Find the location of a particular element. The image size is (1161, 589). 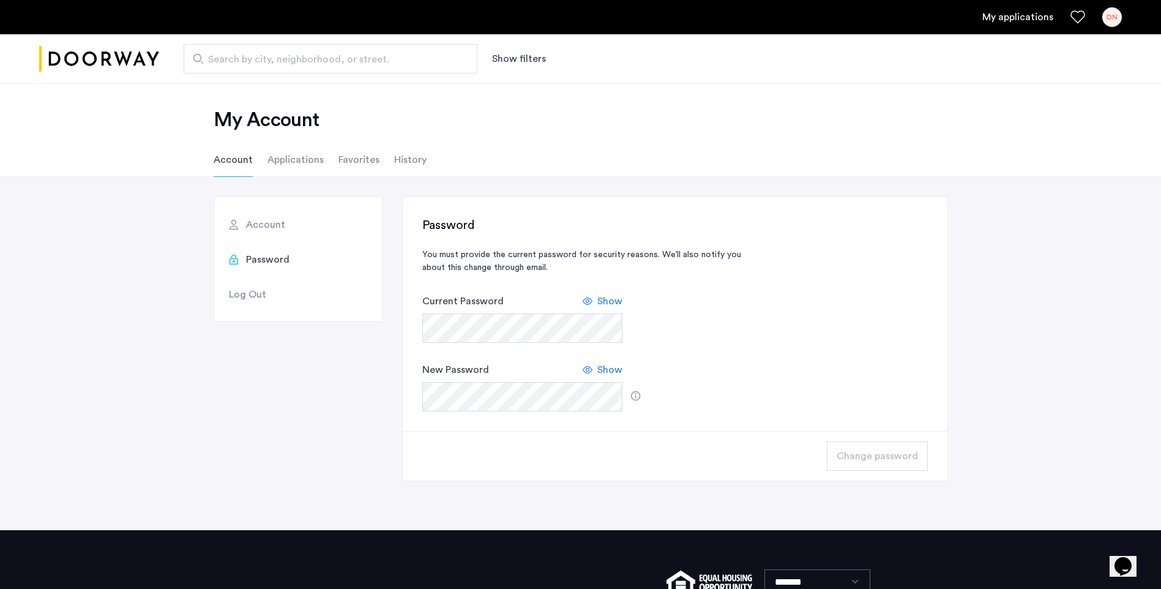

input: Apartment Search is located at coordinates (330, 59).